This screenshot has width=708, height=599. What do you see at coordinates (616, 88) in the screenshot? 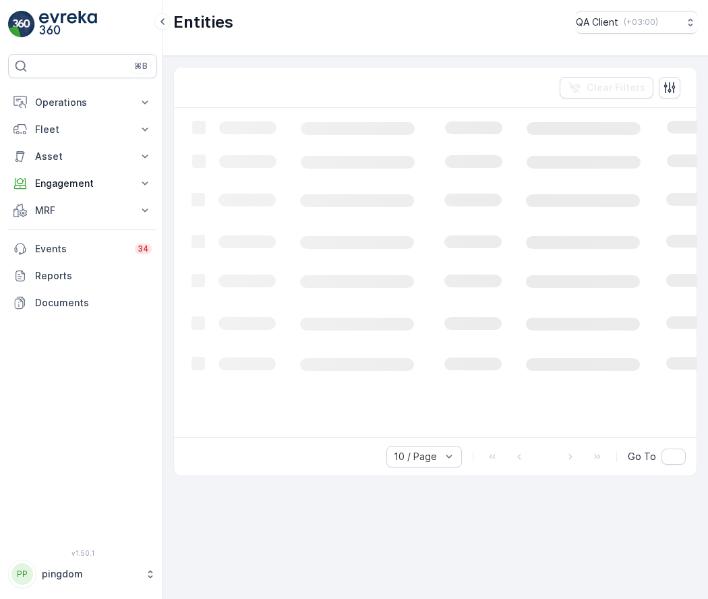
I see `p: Clear Filters` at bounding box center [616, 88].